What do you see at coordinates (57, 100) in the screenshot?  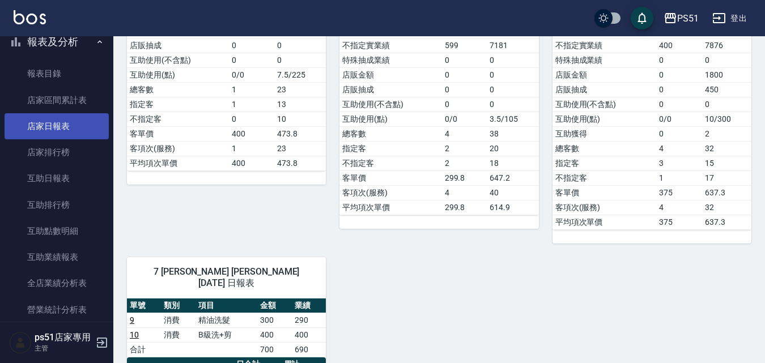 I see `a: 店家區間累計表` at bounding box center [57, 100].